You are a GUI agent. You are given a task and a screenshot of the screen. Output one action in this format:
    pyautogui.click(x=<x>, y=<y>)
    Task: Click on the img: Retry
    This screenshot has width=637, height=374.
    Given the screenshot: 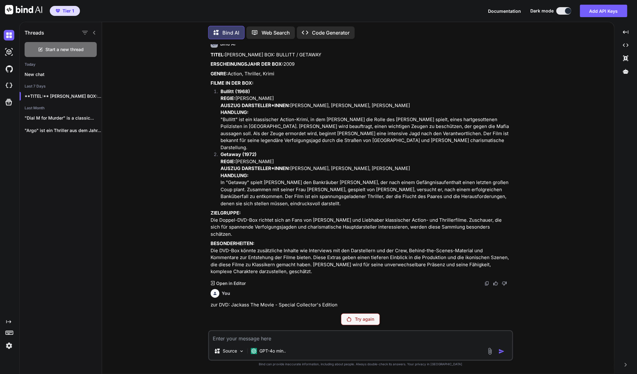 What is the action you would take?
    pyautogui.click(x=349, y=319)
    